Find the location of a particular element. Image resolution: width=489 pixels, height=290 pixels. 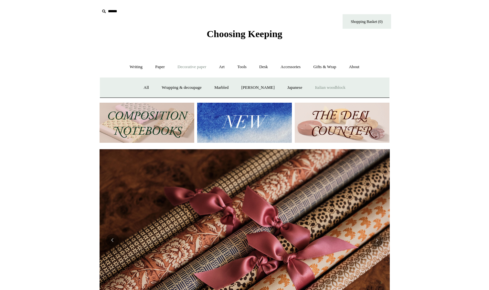

span: Choosing Keeping is located at coordinates (244, 34).